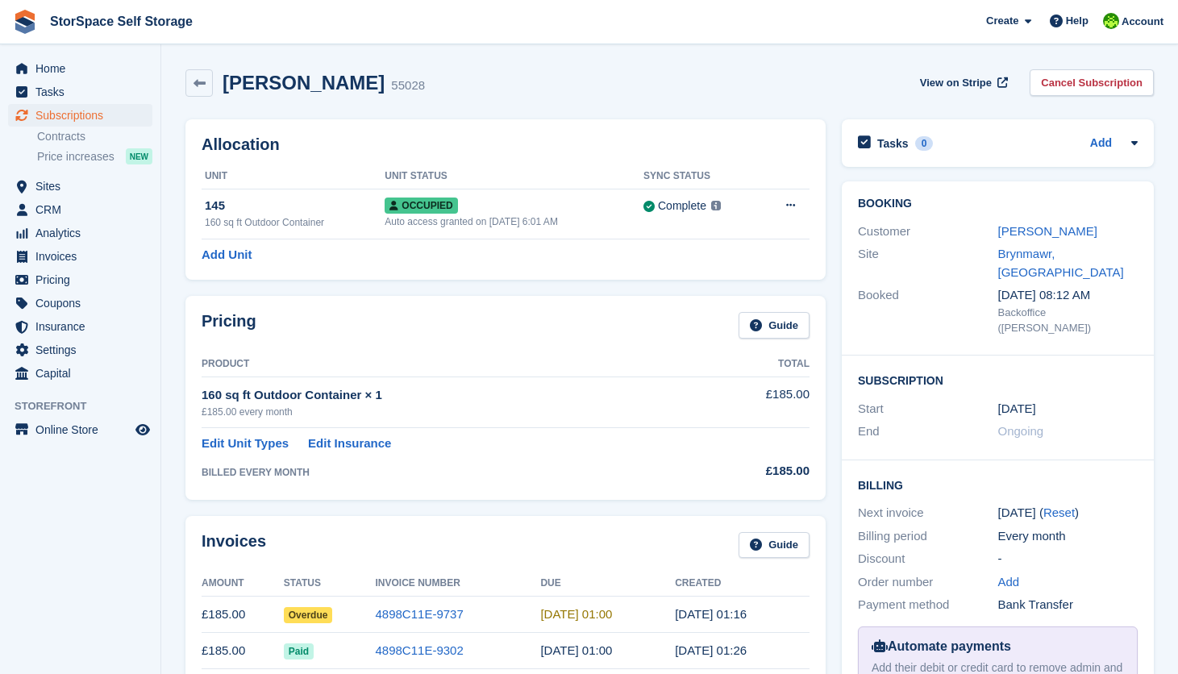  What do you see at coordinates (701, 177) in the screenshot?
I see `th: Sync Status` at bounding box center [701, 177].